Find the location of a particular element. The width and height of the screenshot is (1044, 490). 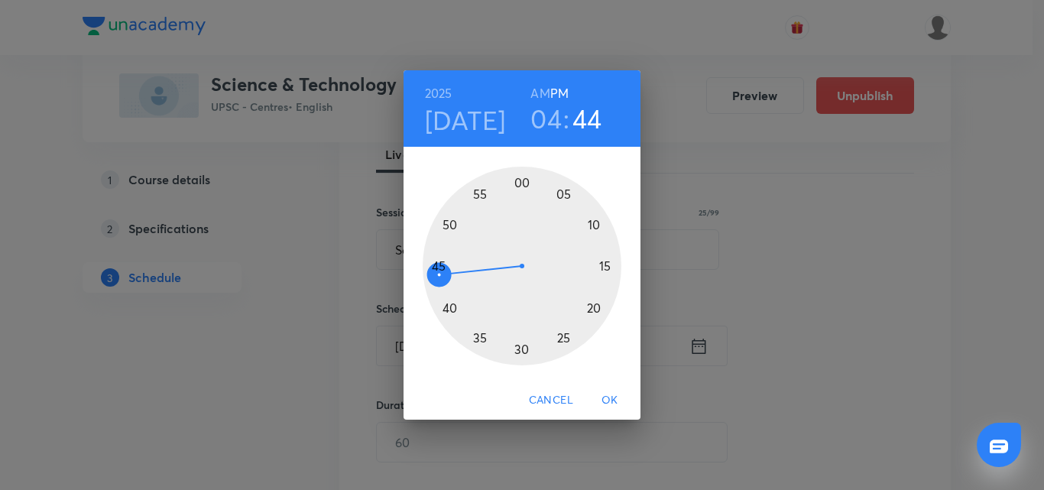

button: 44 is located at coordinates (587, 118).